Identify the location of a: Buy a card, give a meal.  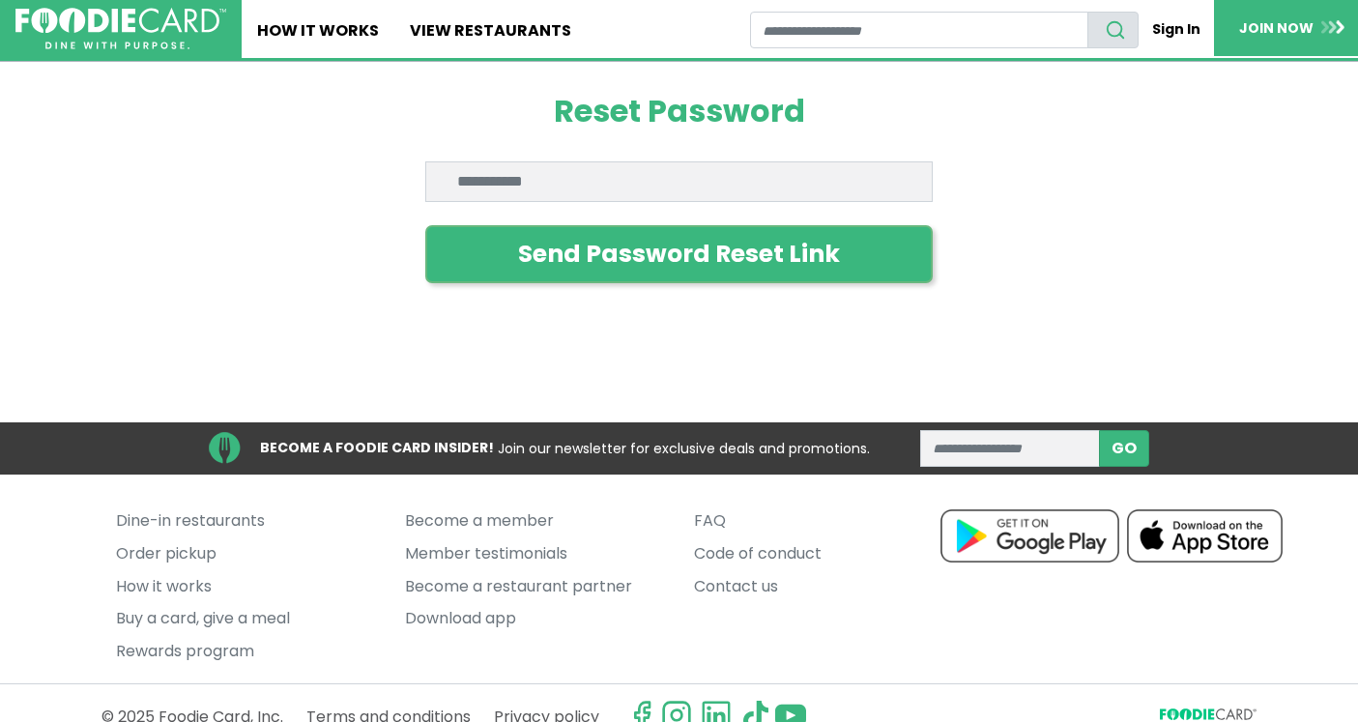
(246, 619).